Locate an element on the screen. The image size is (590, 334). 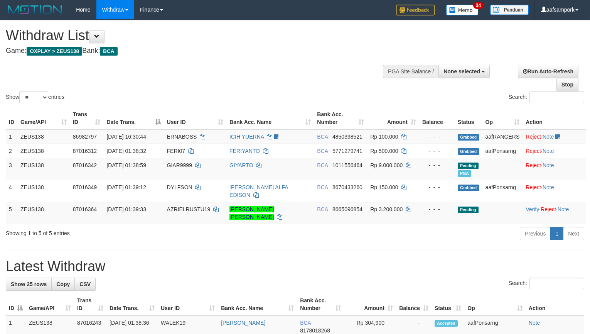
span: FERI07 is located at coordinates (176, 151).